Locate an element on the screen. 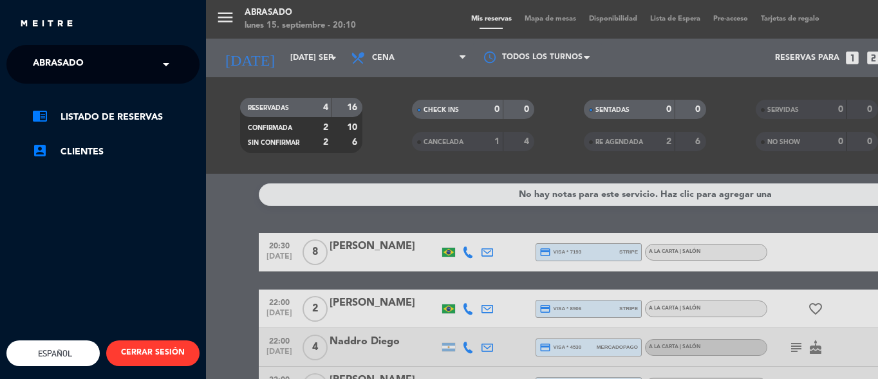  i: account_box is located at coordinates (40, 151).